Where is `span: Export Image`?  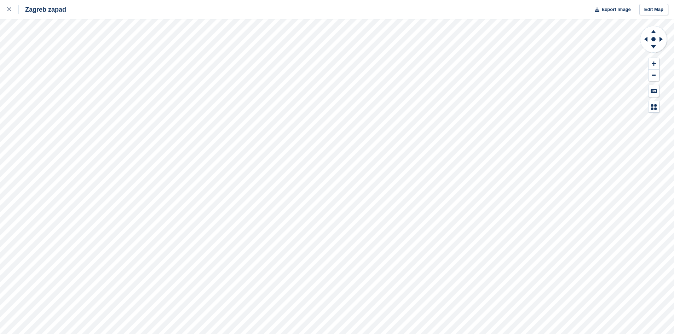 span: Export Image is located at coordinates (616, 10).